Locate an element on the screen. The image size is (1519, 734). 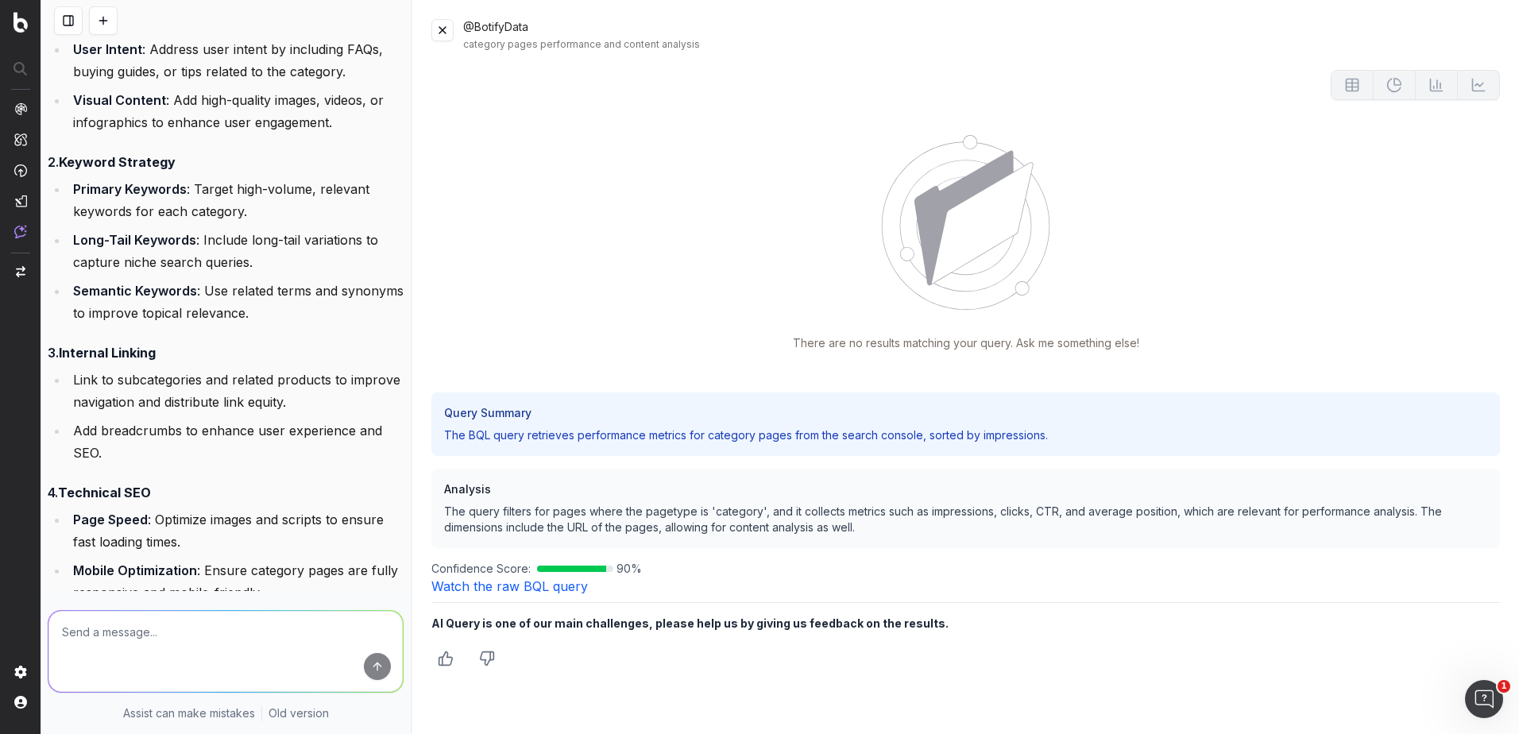
b: AI Query is one of our main challenges, please help us by giving us feedback on the results. is located at coordinates (690, 623).